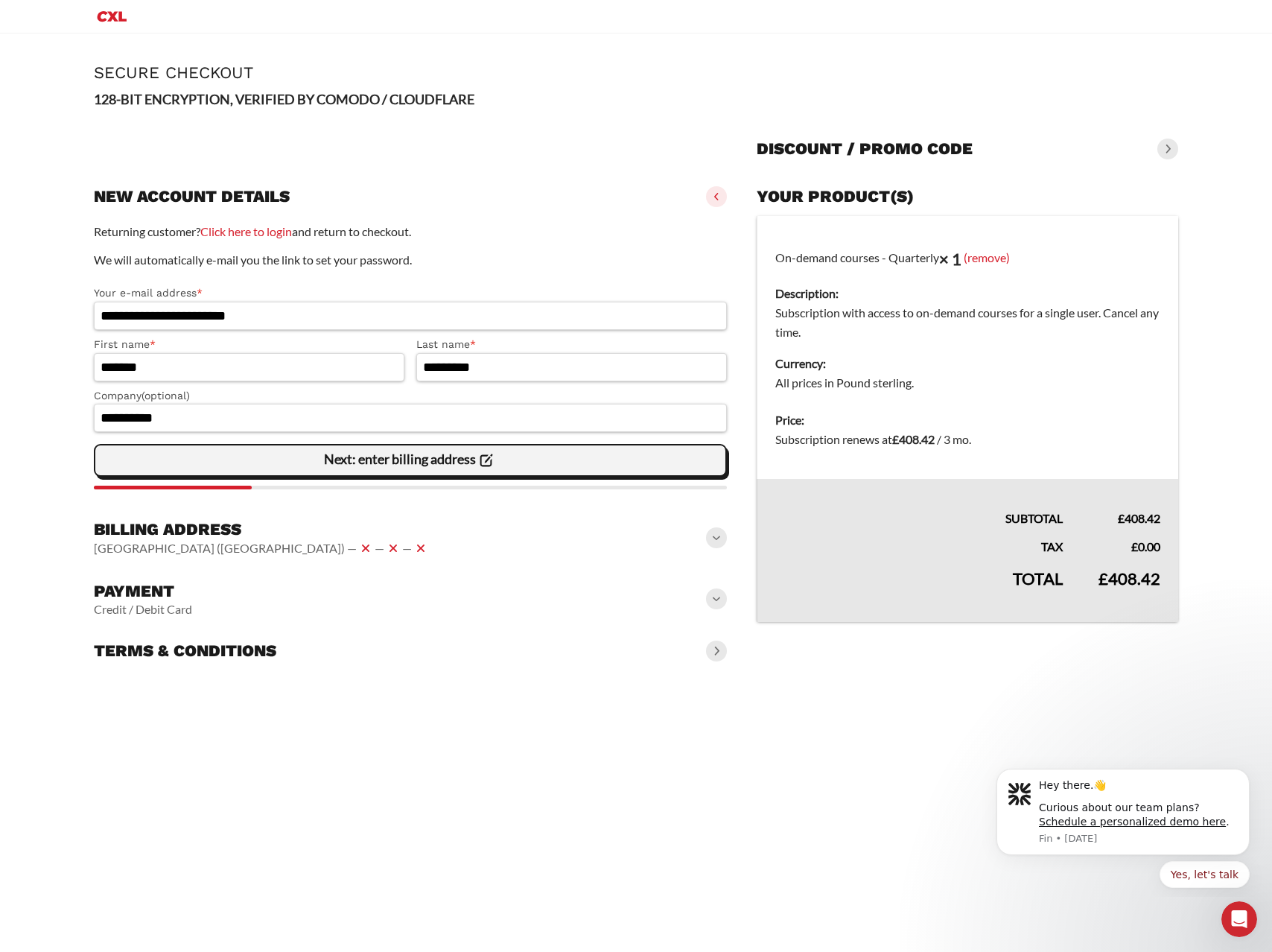 This screenshot has width=1272, height=952. Describe the element at coordinates (165, 84) in the screenshot. I see `p: Message from Fin, sent 3d ago` at that location.